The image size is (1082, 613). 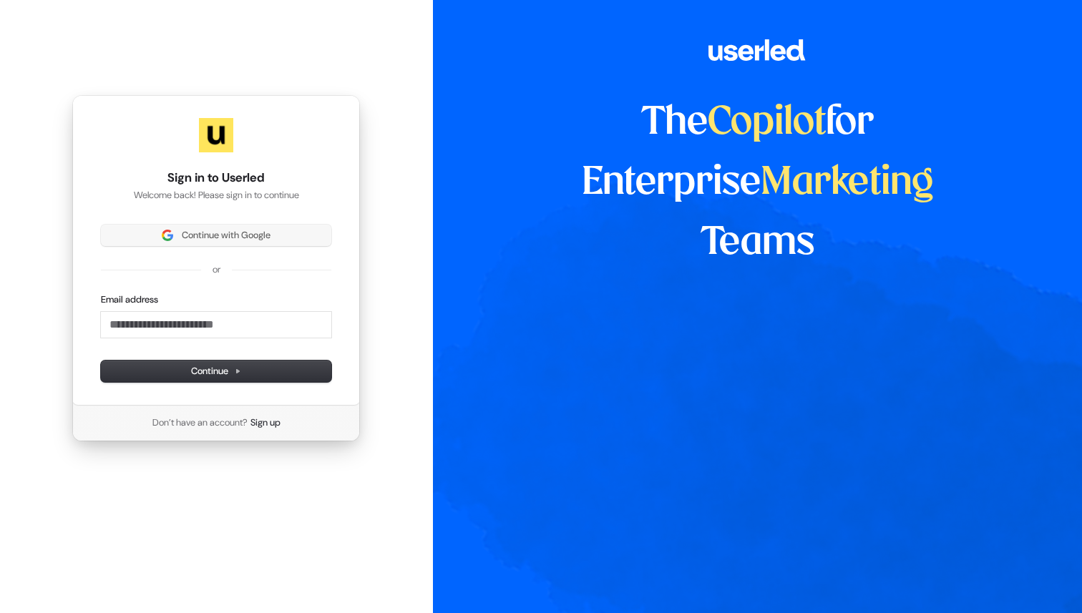 What do you see at coordinates (200, 423) in the screenshot?
I see `span: Don’t have an account?` at bounding box center [200, 423].